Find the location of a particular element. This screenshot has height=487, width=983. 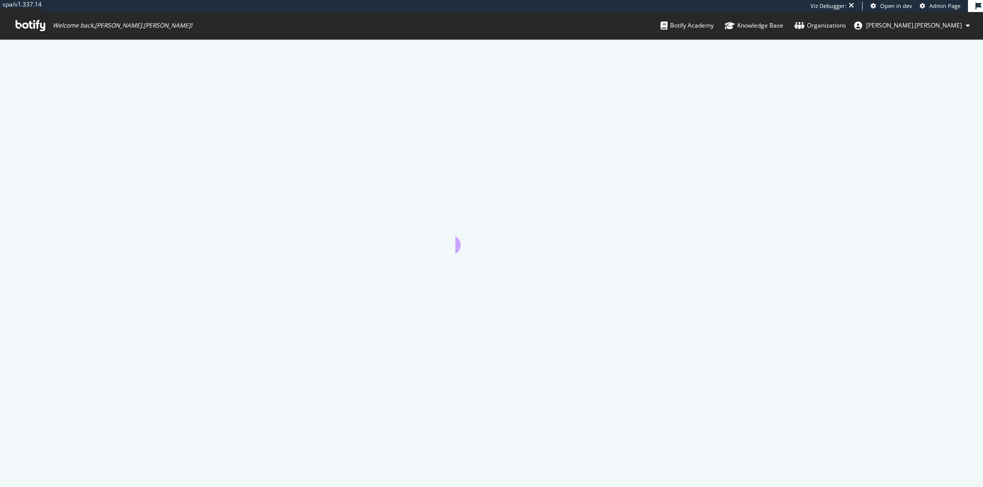

span: Open in dev is located at coordinates (896, 6).